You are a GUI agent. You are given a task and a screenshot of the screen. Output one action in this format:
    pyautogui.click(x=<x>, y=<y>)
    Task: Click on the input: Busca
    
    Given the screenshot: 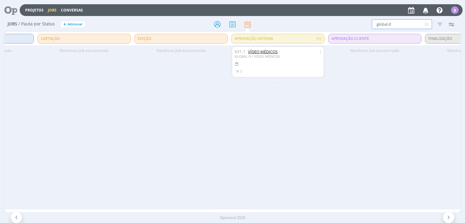 What is the action you would take?
    pyautogui.click(x=401, y=24)
    